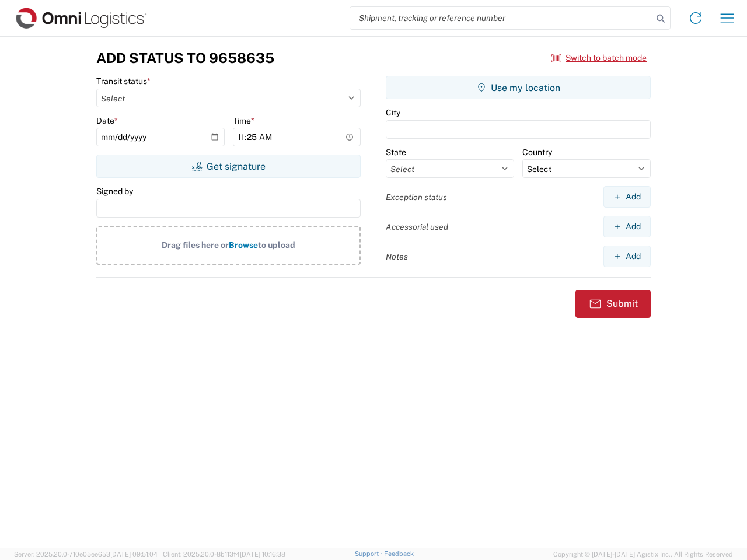 The height and width of the screenshot is (560, 747). Describe the element at coordinates (123, 81) in the screenshot. I see `label: Transit status` at that location.